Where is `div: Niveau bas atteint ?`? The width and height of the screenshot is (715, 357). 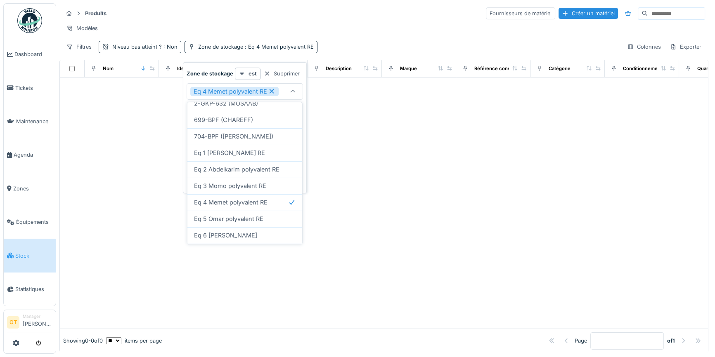 div: Niveau bas atteint ? is located at coordinates (145, 47).